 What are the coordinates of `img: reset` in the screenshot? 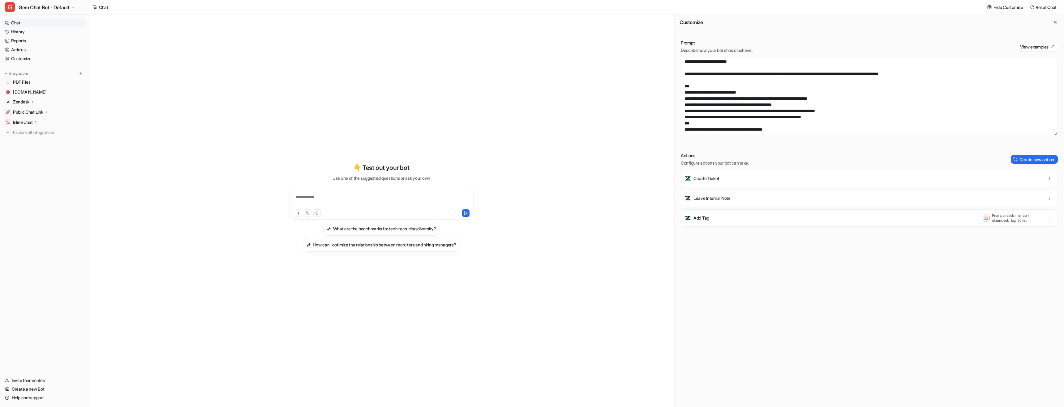 It's located at (1032, 7).